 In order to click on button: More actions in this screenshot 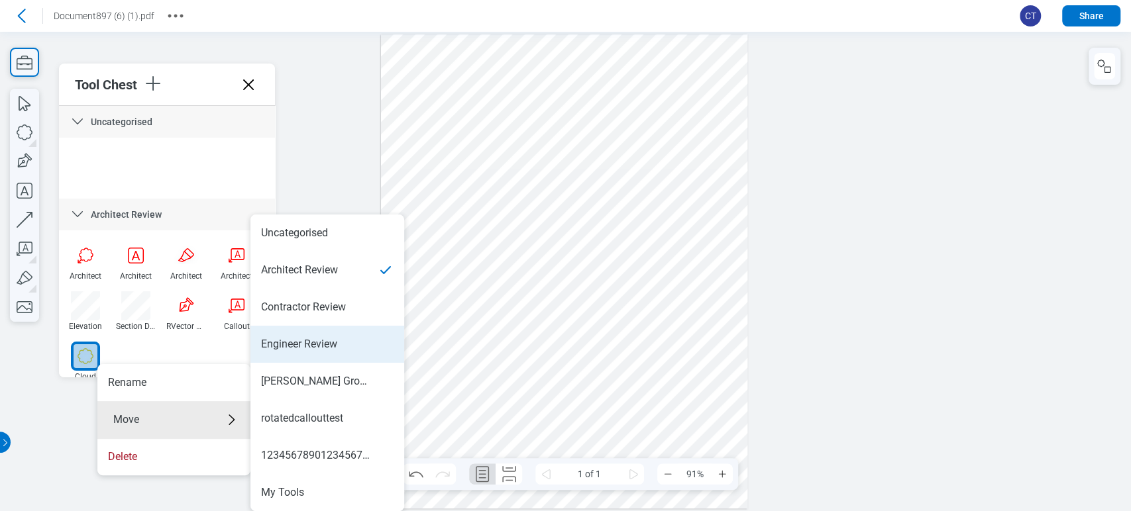, I will do `click(176, 16)`.